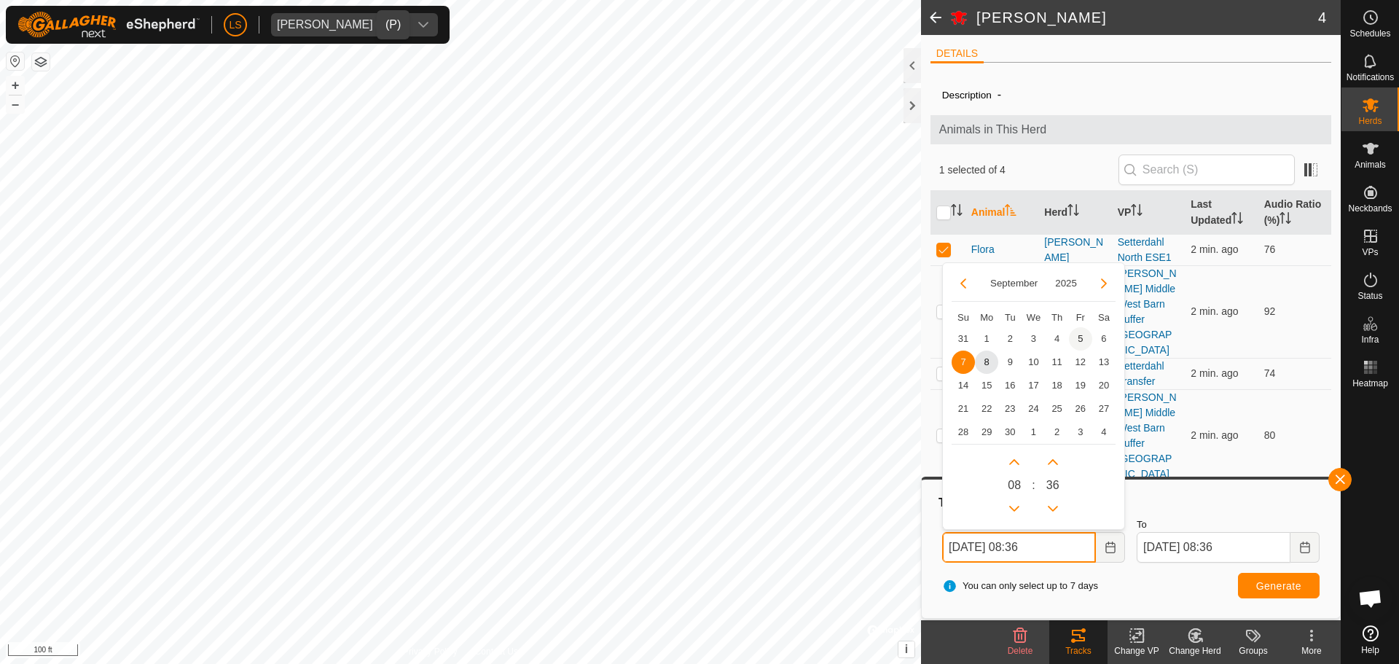  What do you see at coordinates (963, 283) in the screenshot?
I see `button: Previous Month` at bounding box center [963, 283].